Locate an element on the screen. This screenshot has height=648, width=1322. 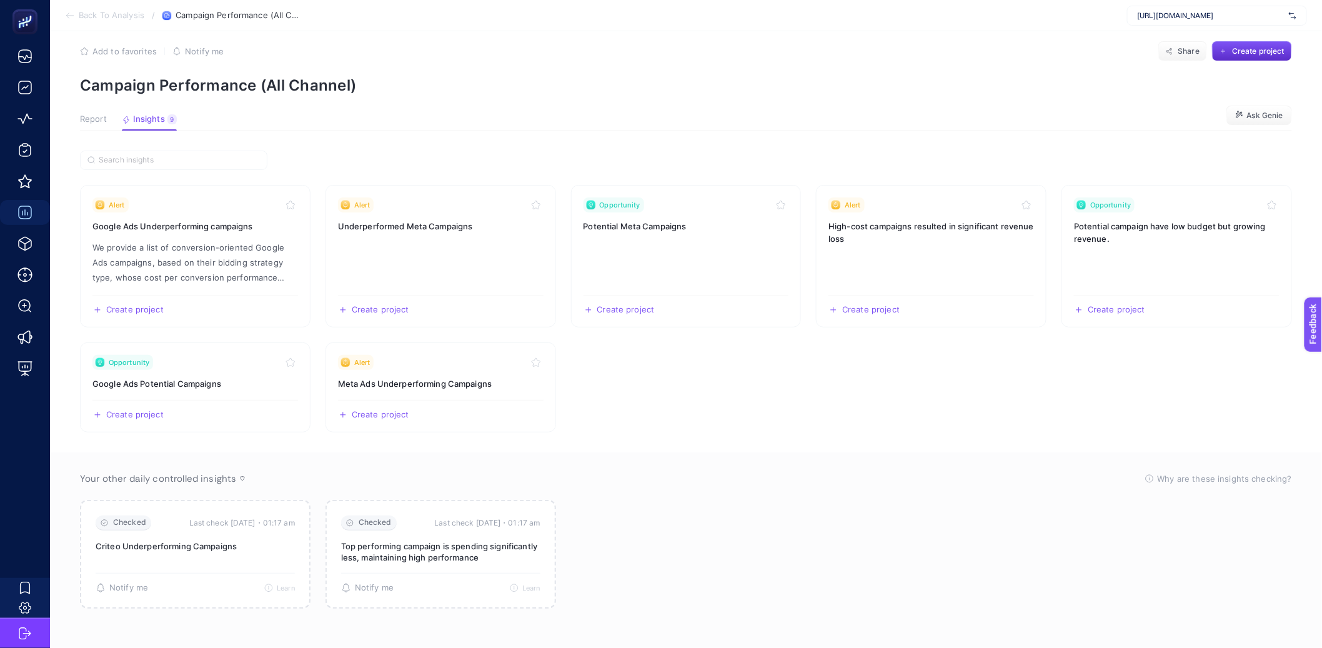
p: Insight description is located at coordinates (195, 262).